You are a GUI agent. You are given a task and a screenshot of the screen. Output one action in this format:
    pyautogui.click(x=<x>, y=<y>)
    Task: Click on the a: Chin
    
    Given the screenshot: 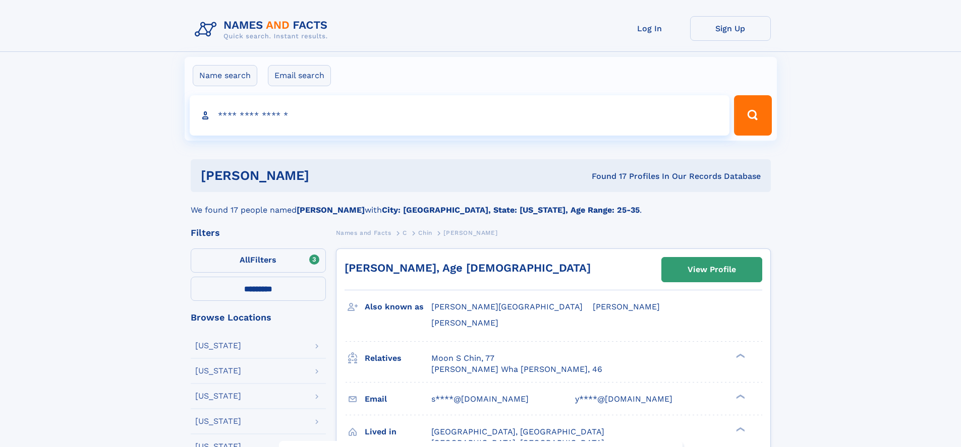 What is the action you would take?
    pyautogui.click(x=425, y=232)
    